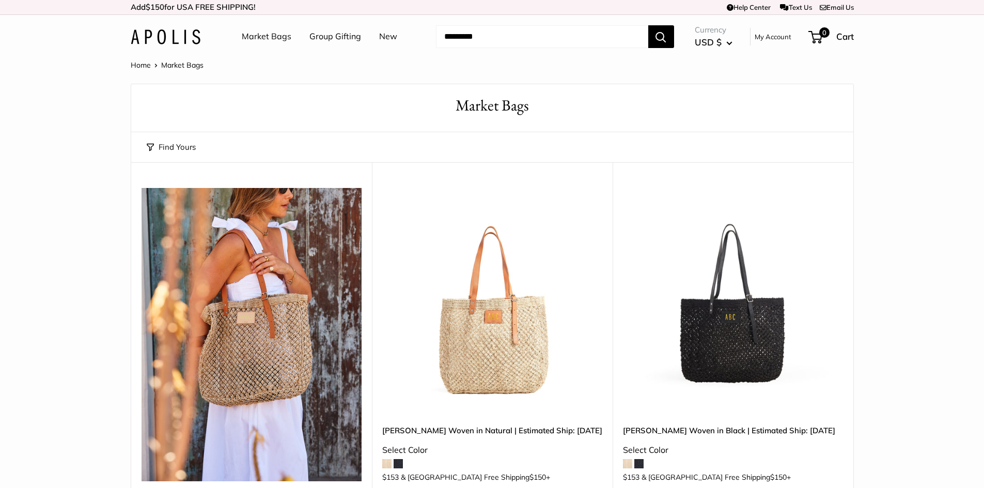 The width and height of the screenshot is (984, 488). I want to click on nav: Breadcrumb, so click(167, 65).